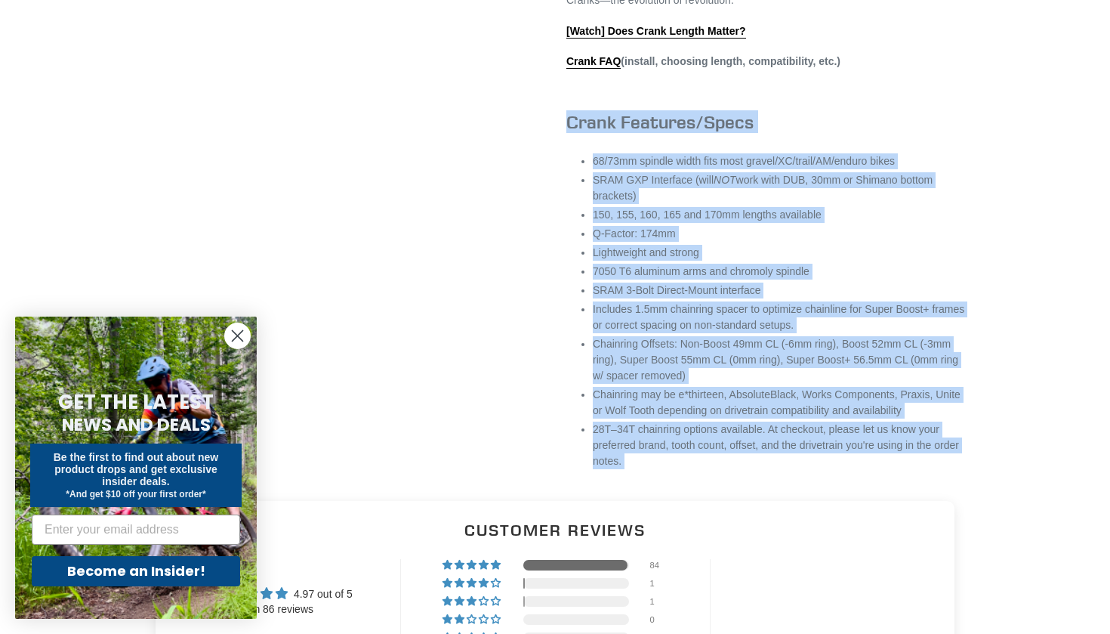 The image size is (1110, 634). What do you see at coordinates (659, 565) in the screenshot?
I see `div: 84` at bounding box center [659, 565].